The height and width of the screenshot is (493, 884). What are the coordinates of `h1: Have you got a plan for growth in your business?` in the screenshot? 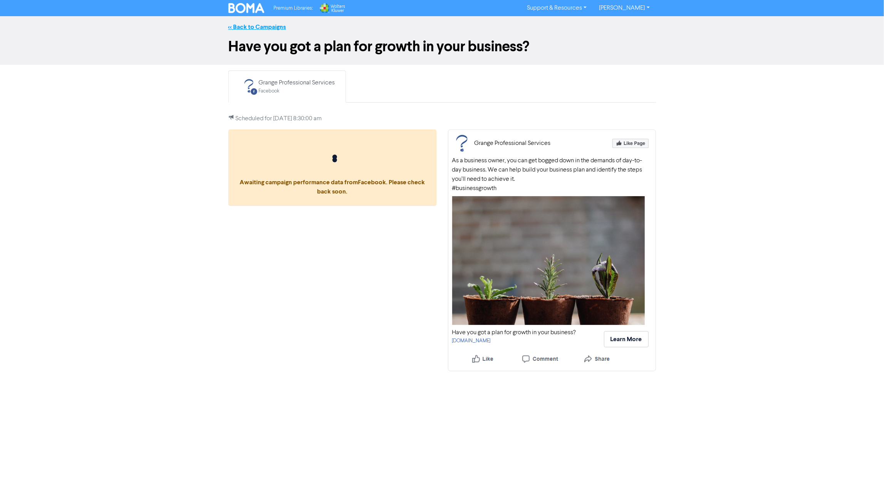 It's located at (442, 47).